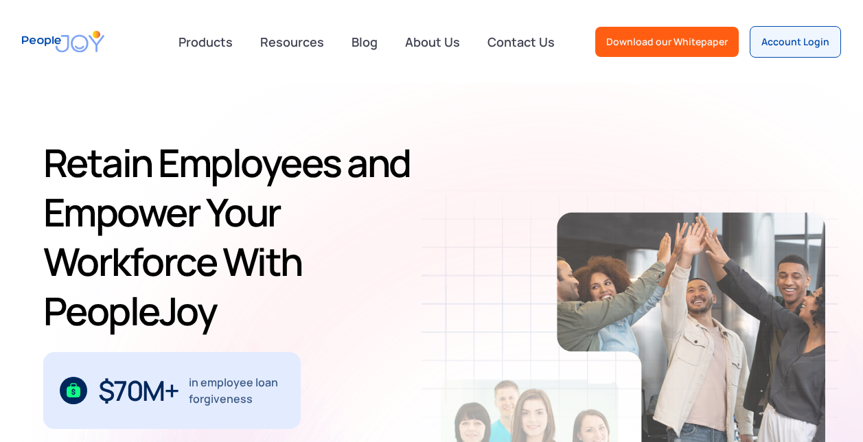 The height and width of the screenshot is (442, 863). Describe the element at coordinates (795, 42) in the screenshot. I see `a: Account Login` at that location.